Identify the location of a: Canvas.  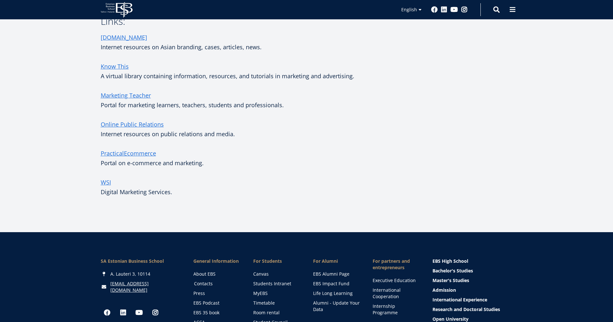
(277, 274).